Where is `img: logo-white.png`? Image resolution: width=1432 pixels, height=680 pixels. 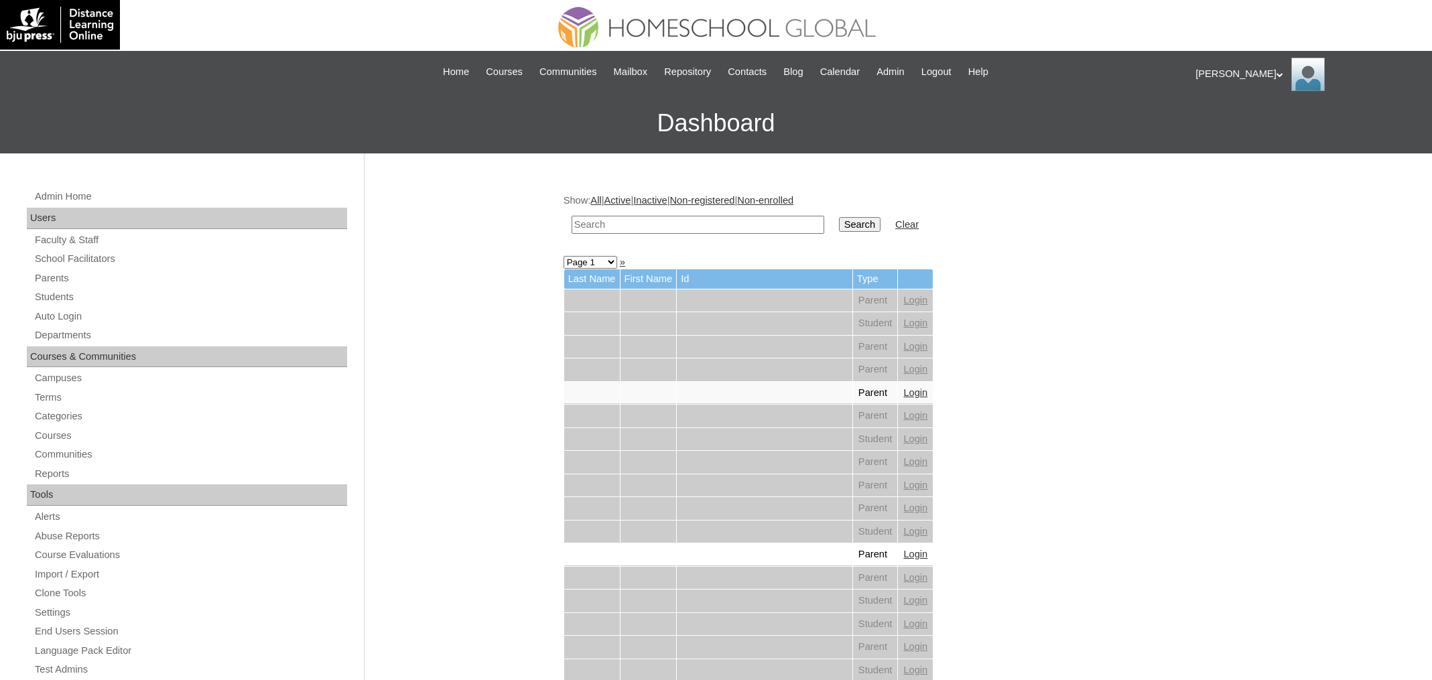 img: logo-white.png is located at coordinates (60, 25).